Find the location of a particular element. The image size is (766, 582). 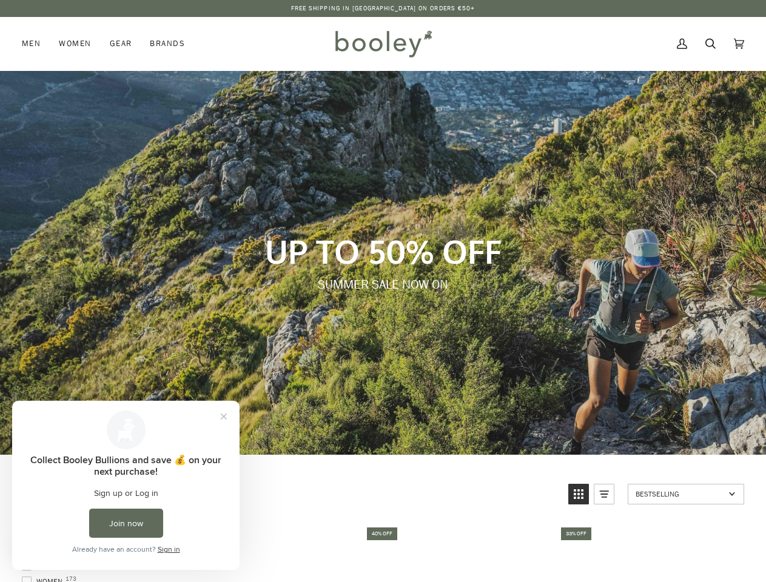

span: Women is located at coordinates (75, 44).